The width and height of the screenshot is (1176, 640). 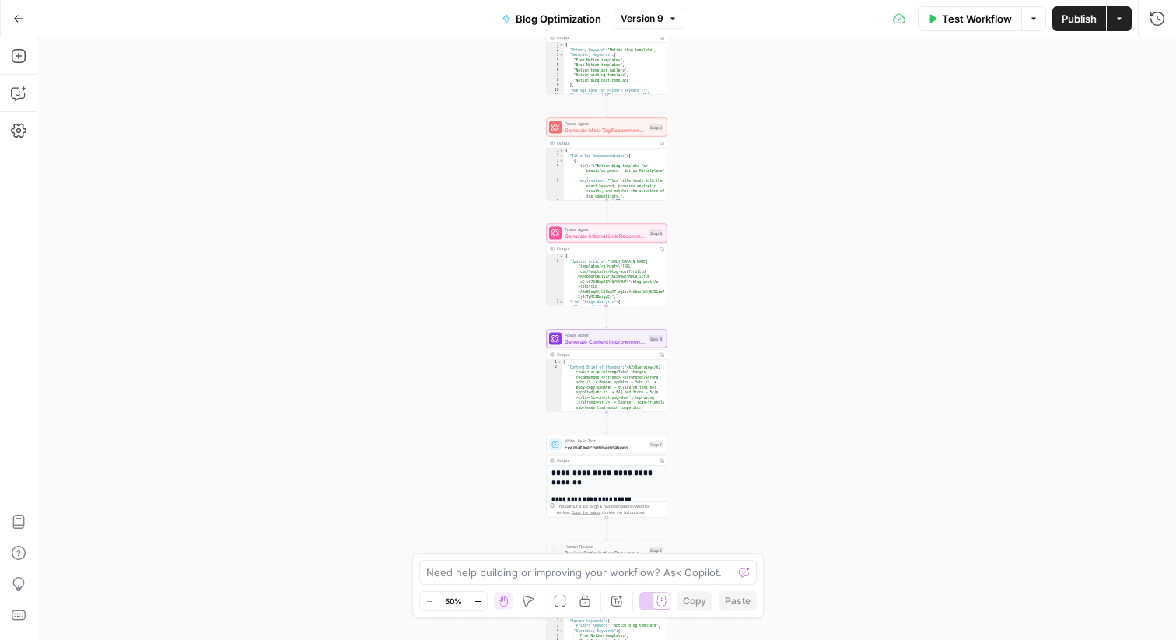 I want to click on g: Edge from step_7 to step_5, so click(x=607, y=529).